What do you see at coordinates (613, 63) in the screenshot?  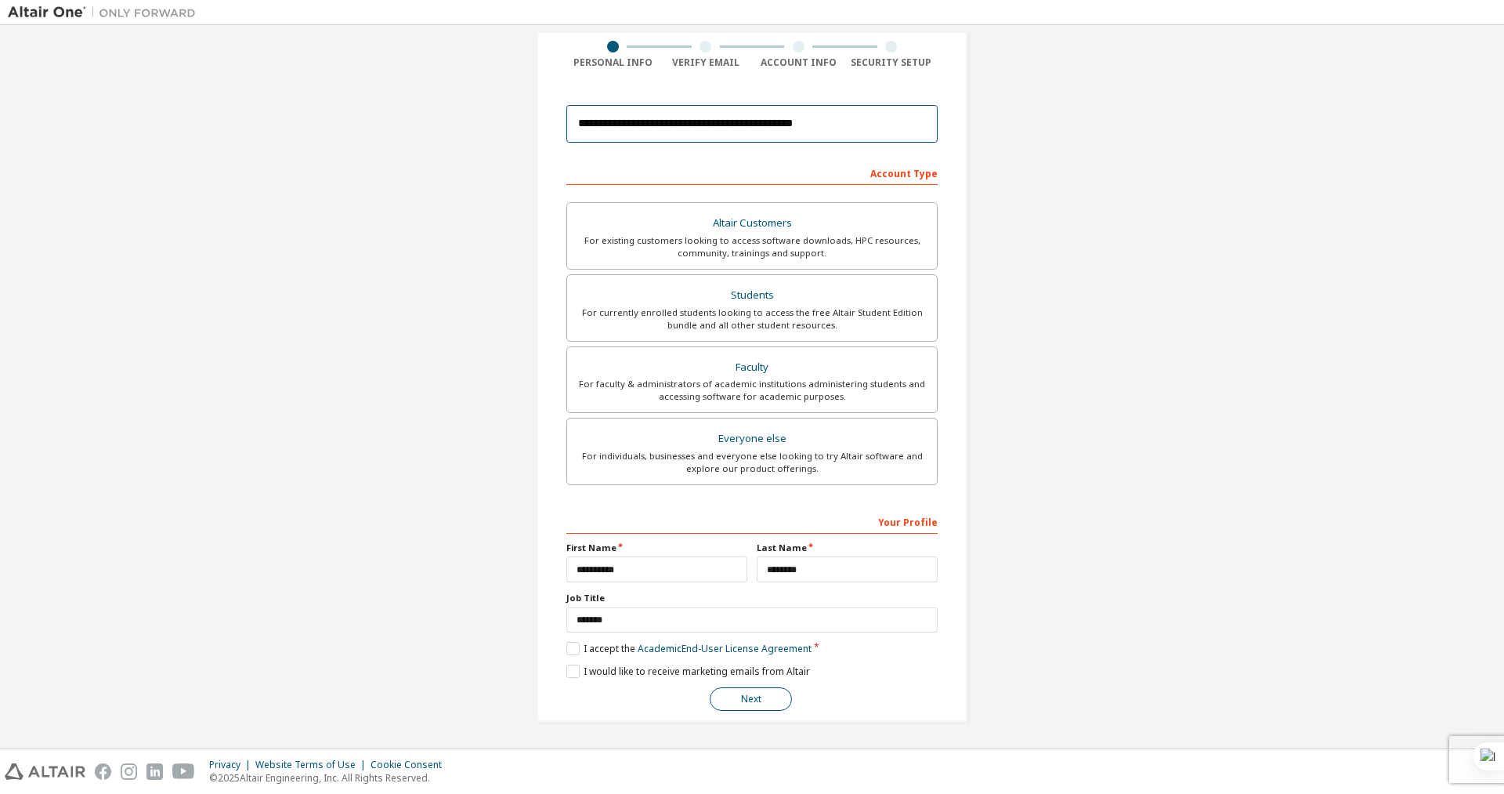 I see `div: Personal Info` at bounding box center [613, 63].